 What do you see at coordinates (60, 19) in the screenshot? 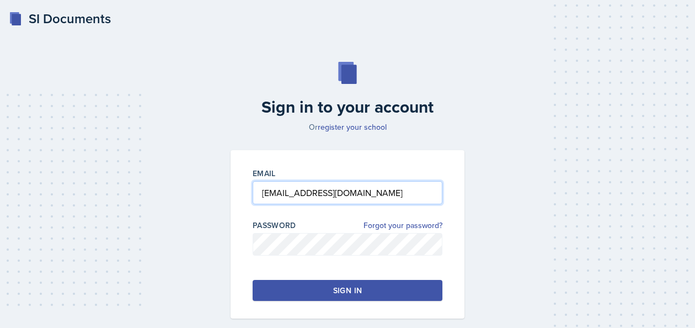
I see `div: SI Documents` at bounding box center [60, 19].